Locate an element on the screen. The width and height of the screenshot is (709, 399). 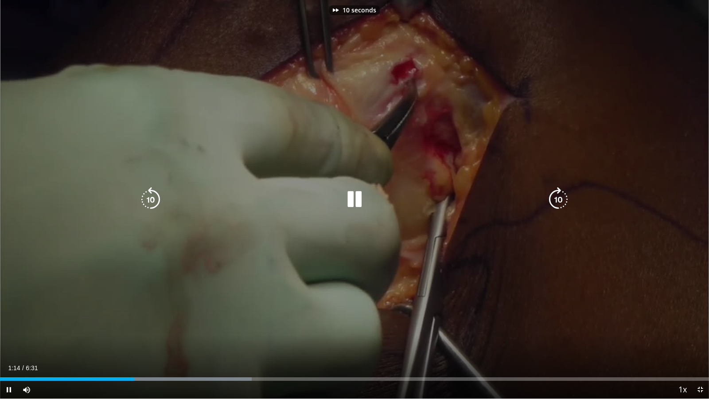
span: 1:14 is located at coordinates (14, 368).